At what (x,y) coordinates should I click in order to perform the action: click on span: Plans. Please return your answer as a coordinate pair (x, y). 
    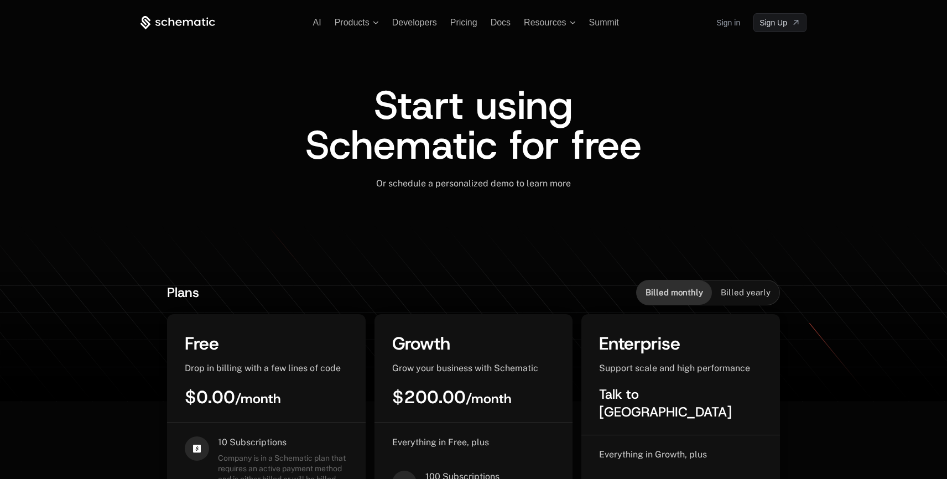
    Looking at the image, I should click on (183, 293).